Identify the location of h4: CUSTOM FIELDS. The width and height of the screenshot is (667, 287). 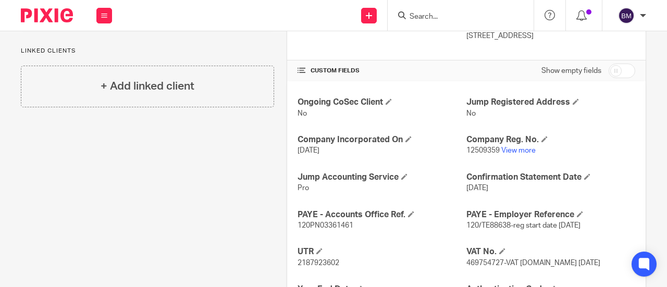
(382, 71).